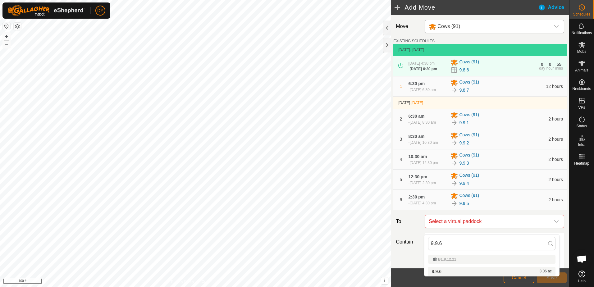 Image resolution: width=594 pixels, height=287 pixels. Describe the element at coordinates (581, 52) in the screenshot. I see `span: Mobs` at that location.